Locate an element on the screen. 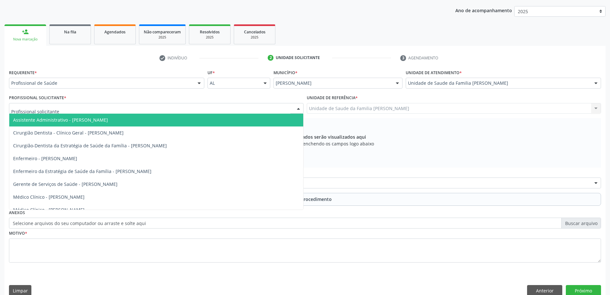 The width and height of the screenshot is (610, 295). span: Resolvidos is located at coordinates (210, 32).